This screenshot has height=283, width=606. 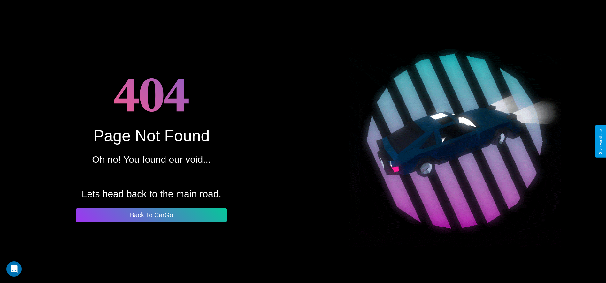 What do you see at coordinates (455, 142) in the screenshot?
I see `img: spinning car` at bounding box center [455, 142].